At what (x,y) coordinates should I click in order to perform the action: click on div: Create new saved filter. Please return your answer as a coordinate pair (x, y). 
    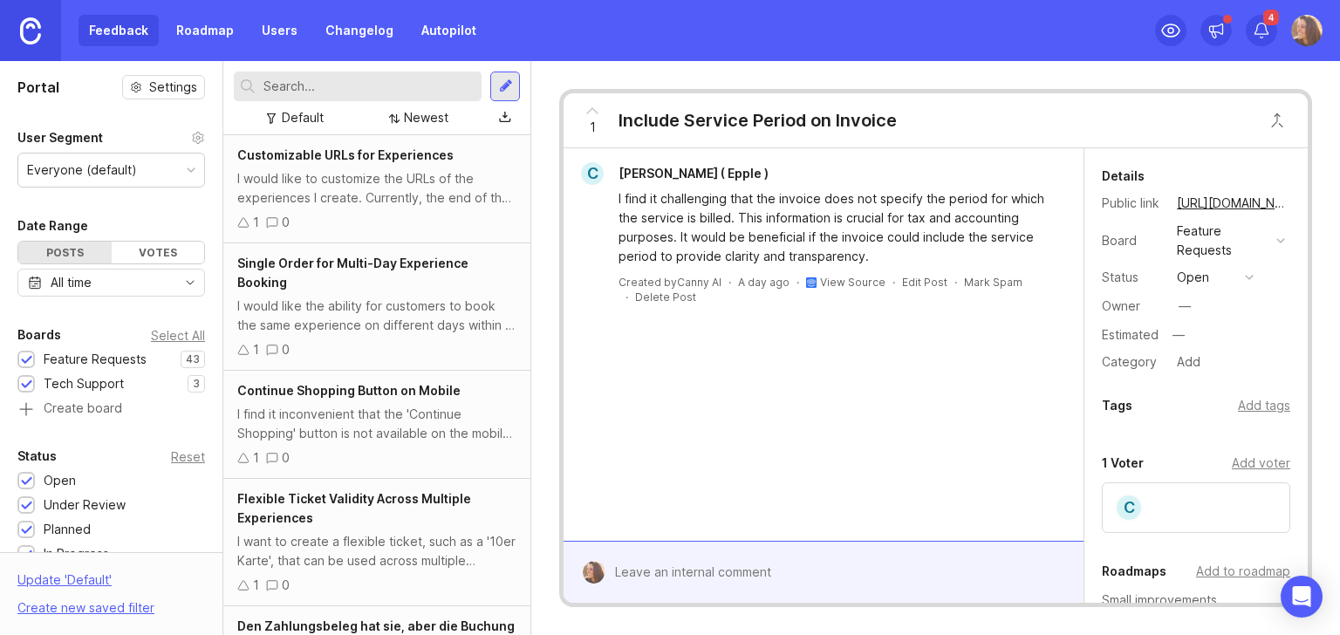
    Looking at the image, I should click on (85, 608).